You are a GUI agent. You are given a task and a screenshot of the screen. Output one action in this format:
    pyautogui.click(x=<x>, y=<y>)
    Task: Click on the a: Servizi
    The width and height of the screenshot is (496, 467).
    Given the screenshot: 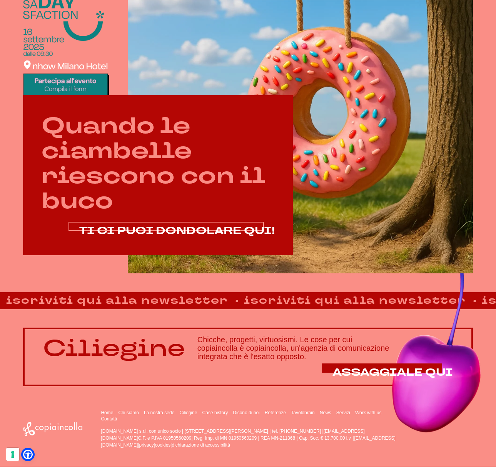 What is the action you would take?
    pyautogui.click(x=343, y=413)
    